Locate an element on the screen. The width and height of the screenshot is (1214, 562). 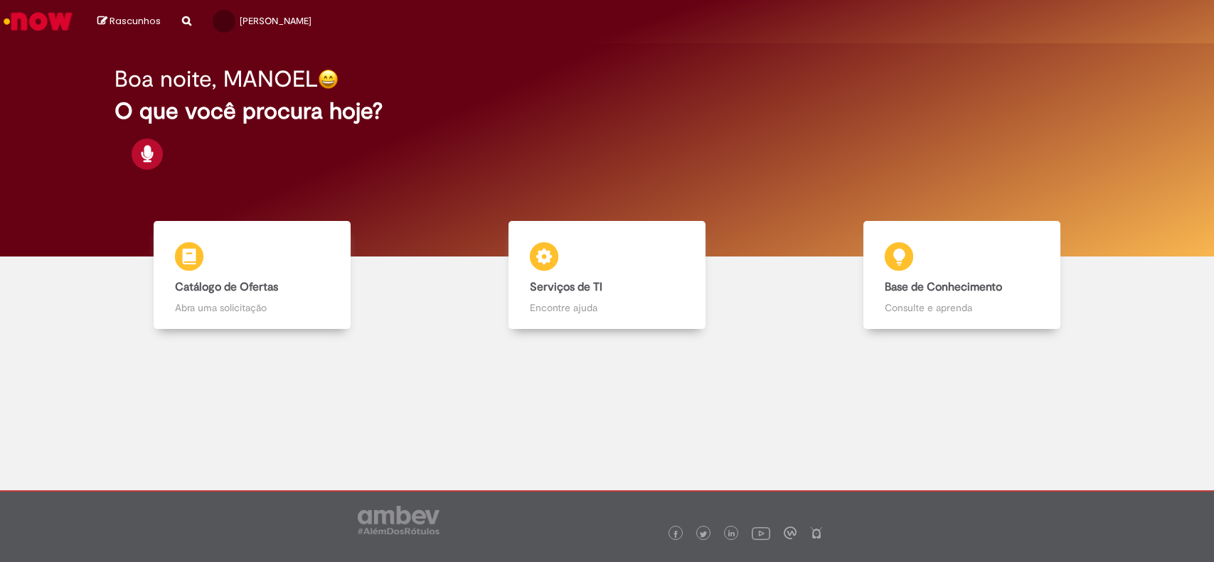
img: happy-face.png is located at coordinates (328, 79).